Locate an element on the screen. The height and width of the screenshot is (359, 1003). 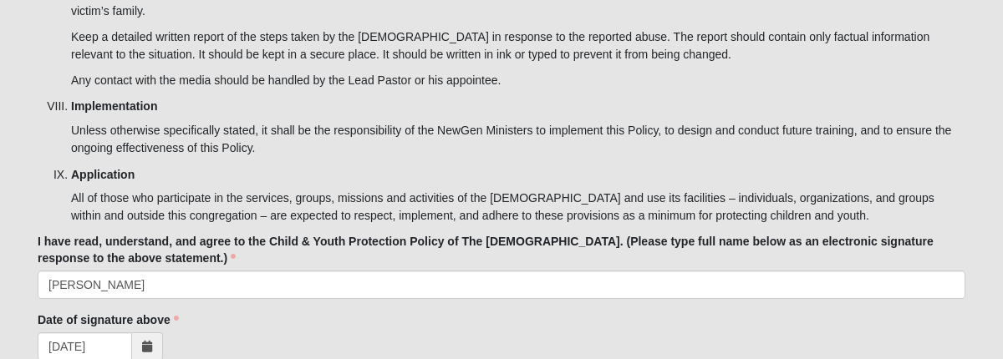
p: Unless otherwise specifically stated, it shall be the responsibility of the NewGen Ministers to i... is located at coordinates (518, 140).